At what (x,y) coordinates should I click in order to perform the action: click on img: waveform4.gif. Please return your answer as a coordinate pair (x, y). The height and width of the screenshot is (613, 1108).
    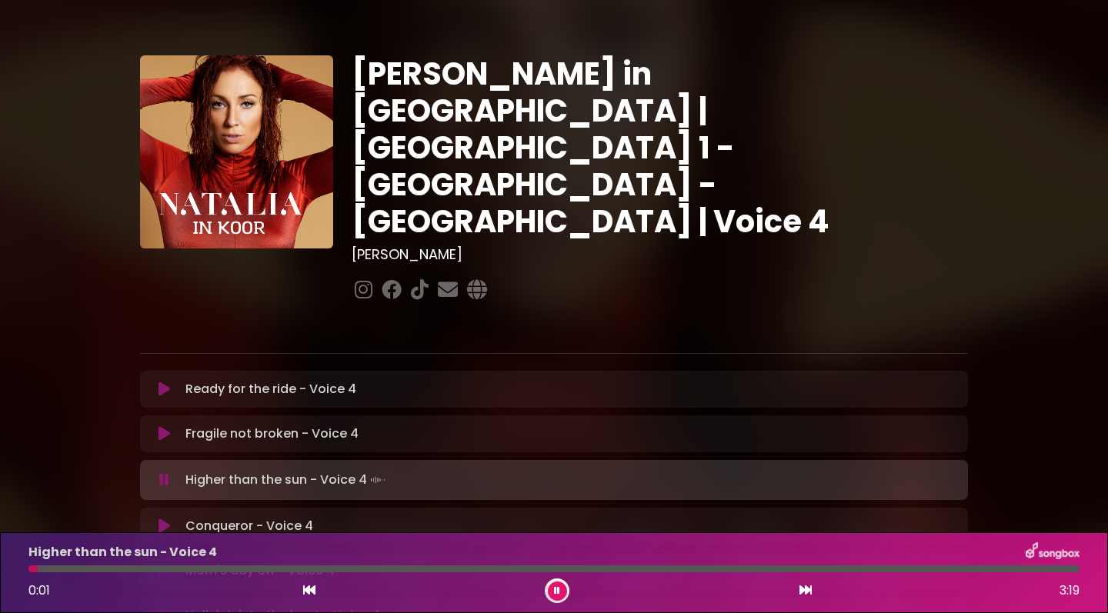
    Looking at the image, I should click on (378, 480).